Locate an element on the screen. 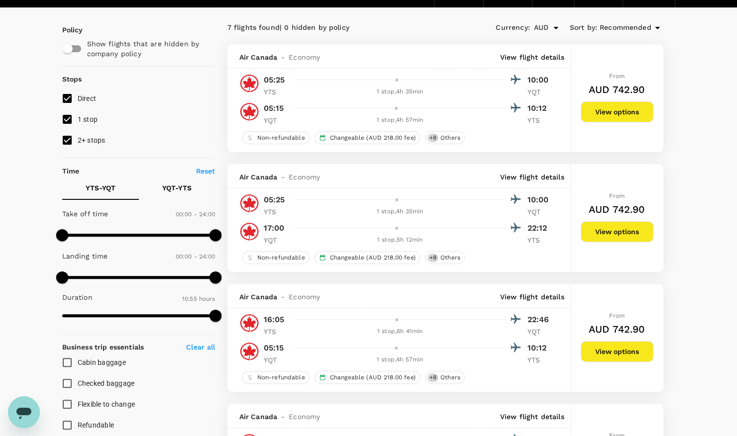  p: Policy is located at coordinates (67, 30).